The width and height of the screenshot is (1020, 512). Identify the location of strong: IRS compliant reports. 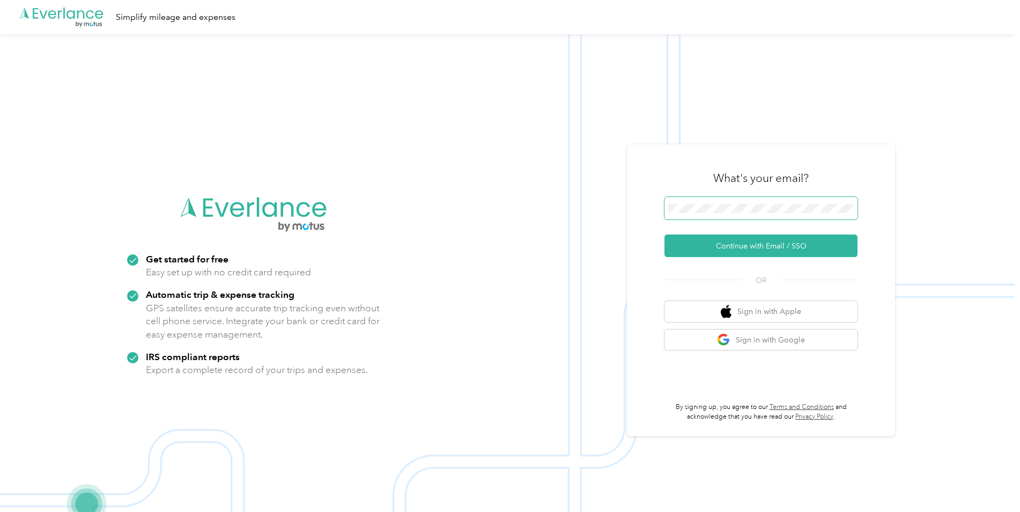
(193, 356).